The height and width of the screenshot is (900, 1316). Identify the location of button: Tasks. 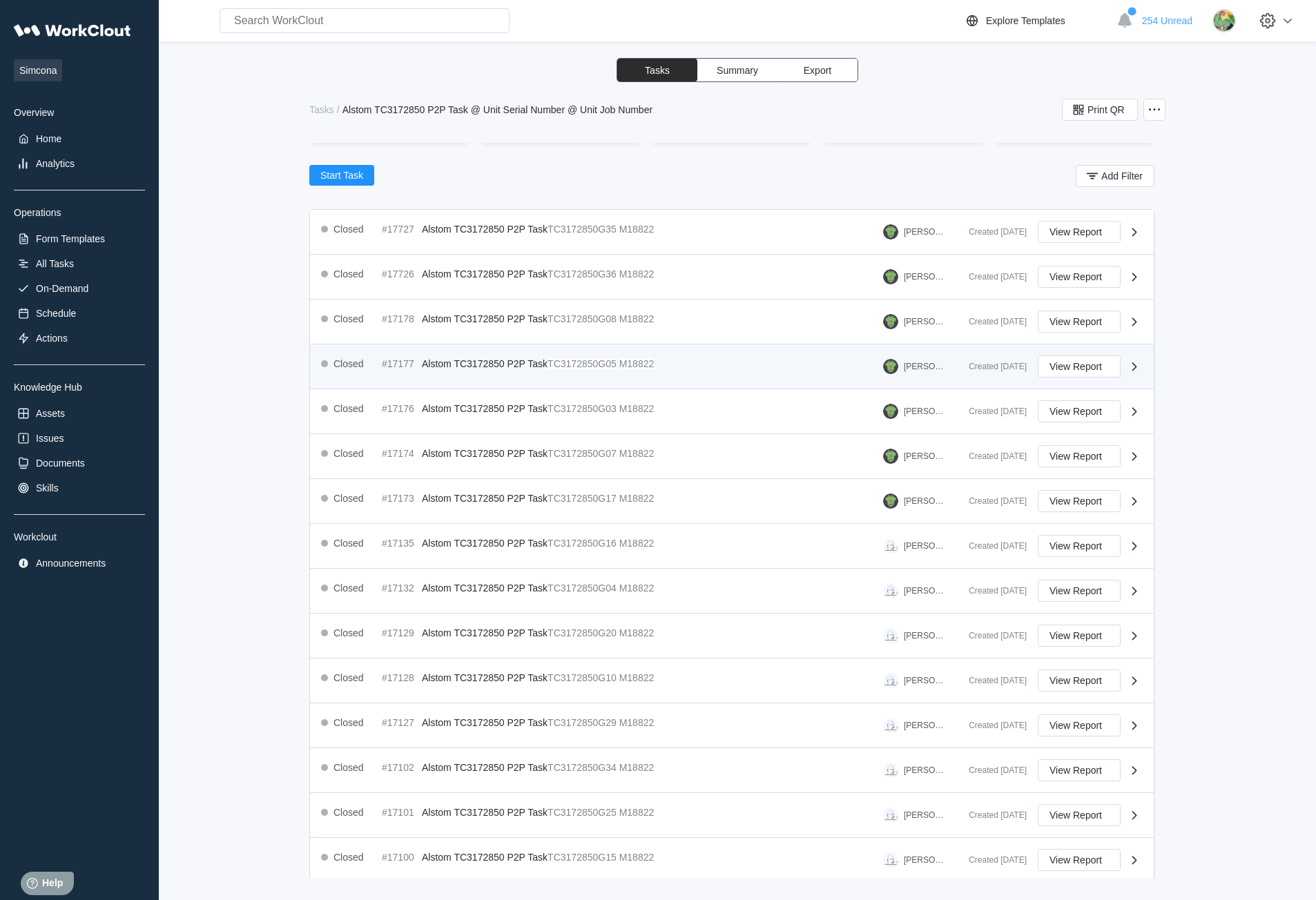
(657, 69).